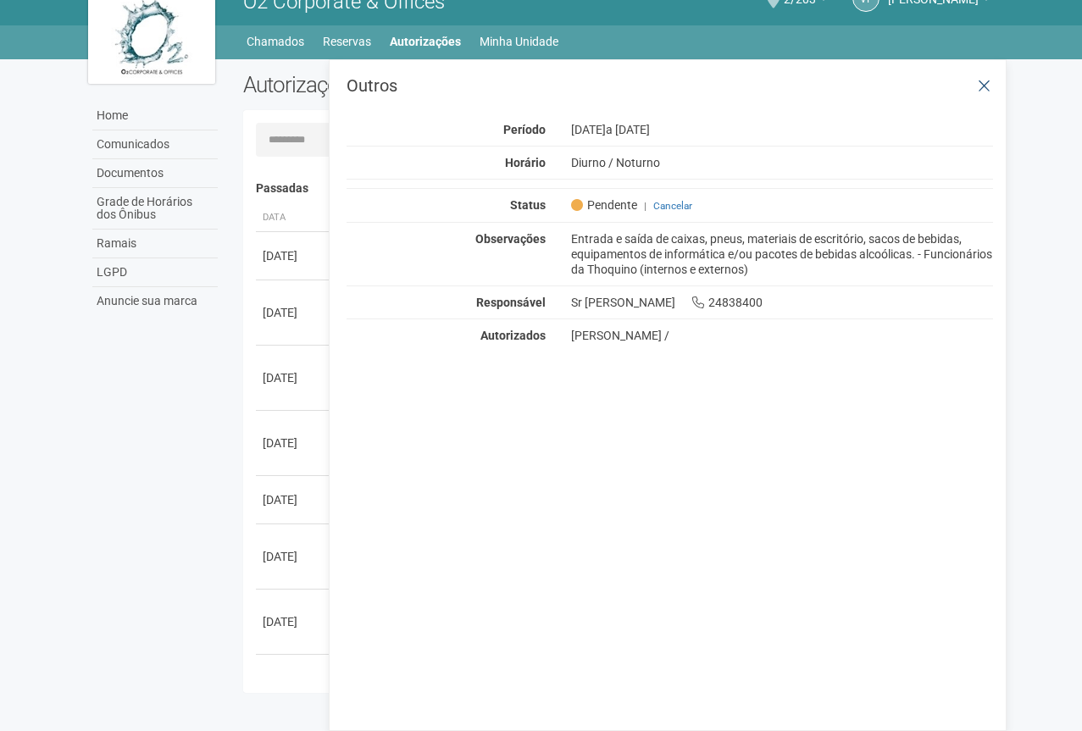 Image resolution: width=1082 pixels, height=731 pixels. Describe the element at coordinates (782, 163) in the screenshot. I see `div: Diurno / Noturno` at that location.